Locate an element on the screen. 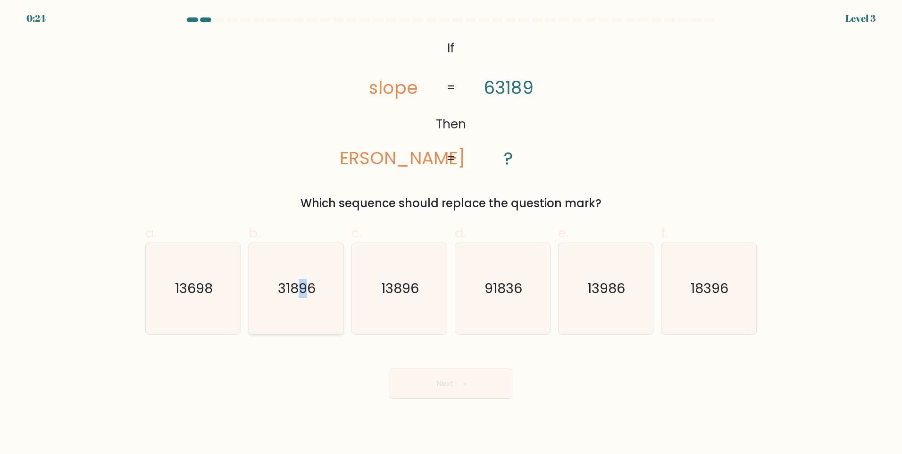 This screenshot has width=902, height=454. span: a. is located at coordinates (151, 233).